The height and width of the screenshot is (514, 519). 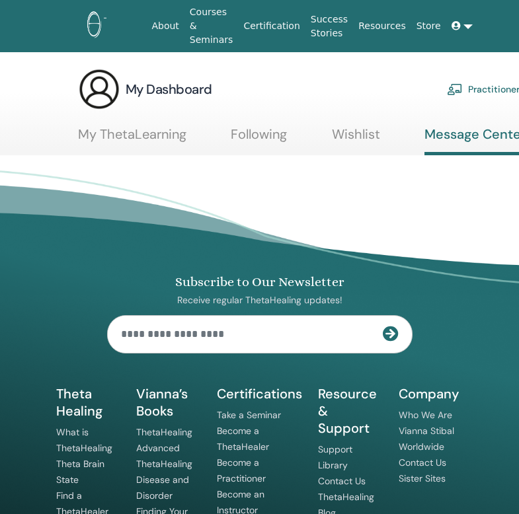 I want to click on a: My ThetaLearning, so click(x=132, y=139).